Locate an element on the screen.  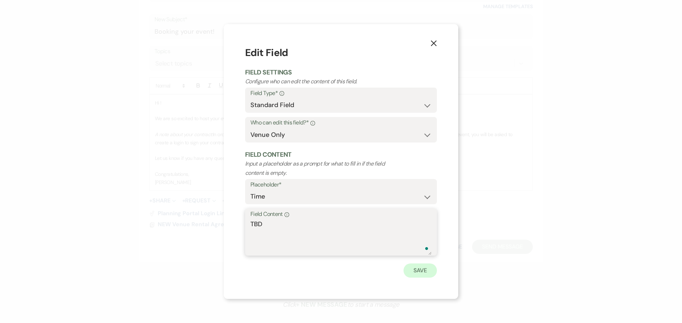
button: Save is located at coordinates (420, 271).